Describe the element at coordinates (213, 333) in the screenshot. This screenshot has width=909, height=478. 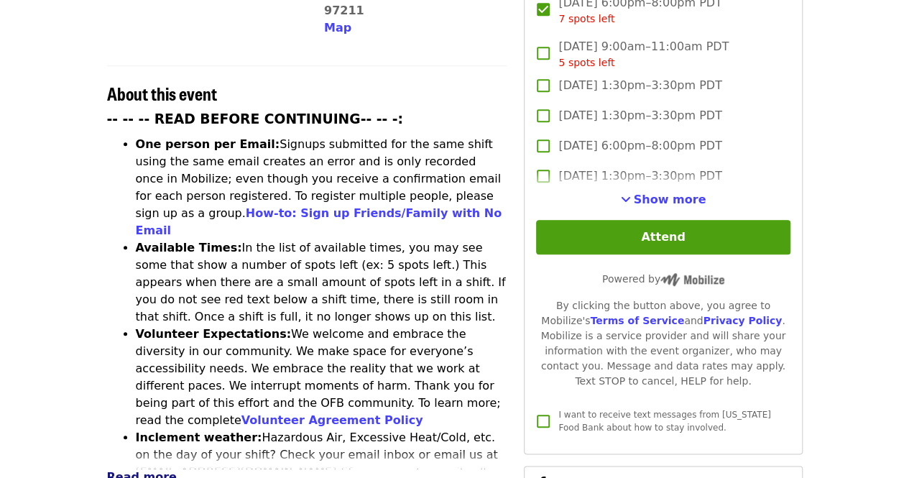
I see `strong: Volunteer Expectations:` at that location.